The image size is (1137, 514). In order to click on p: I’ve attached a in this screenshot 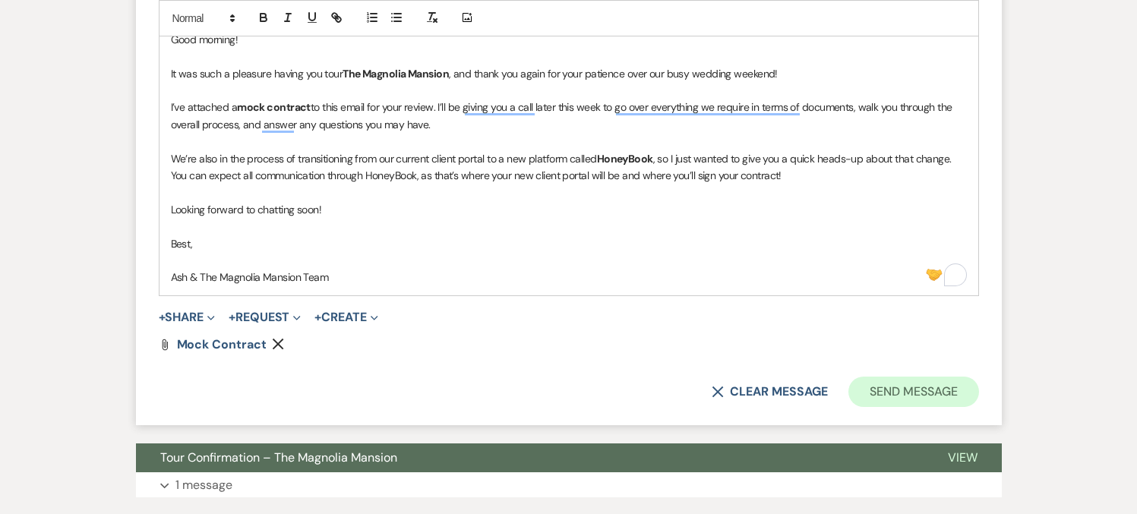, I will do `click(569, 115)`.